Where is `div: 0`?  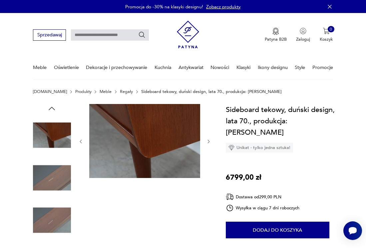
div: 0 is located at coordinates (331, 29).